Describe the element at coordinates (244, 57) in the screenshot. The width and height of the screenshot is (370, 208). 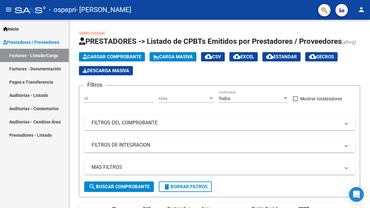
I see `button: EXCEL` at that location.